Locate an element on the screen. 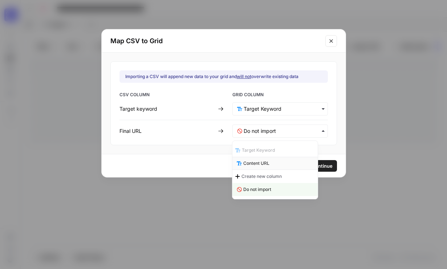 The height and width of the screenshot is (269, 447). div: Importing a CSV will append new data to your grid and overwrite existing data is located at coordinates (211, 77).